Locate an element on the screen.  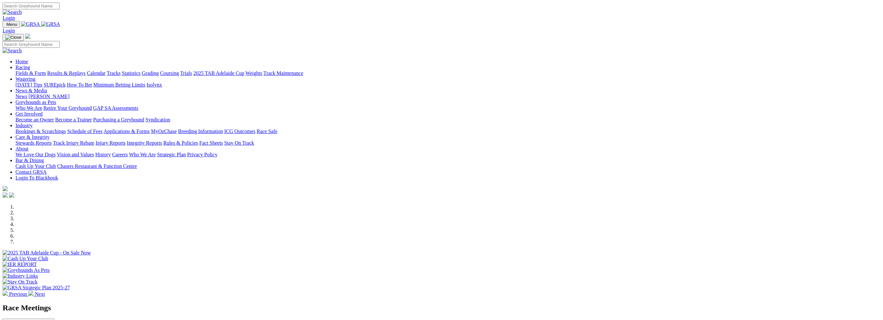
a: Privacy Policy is located at coordinates (202, 154).